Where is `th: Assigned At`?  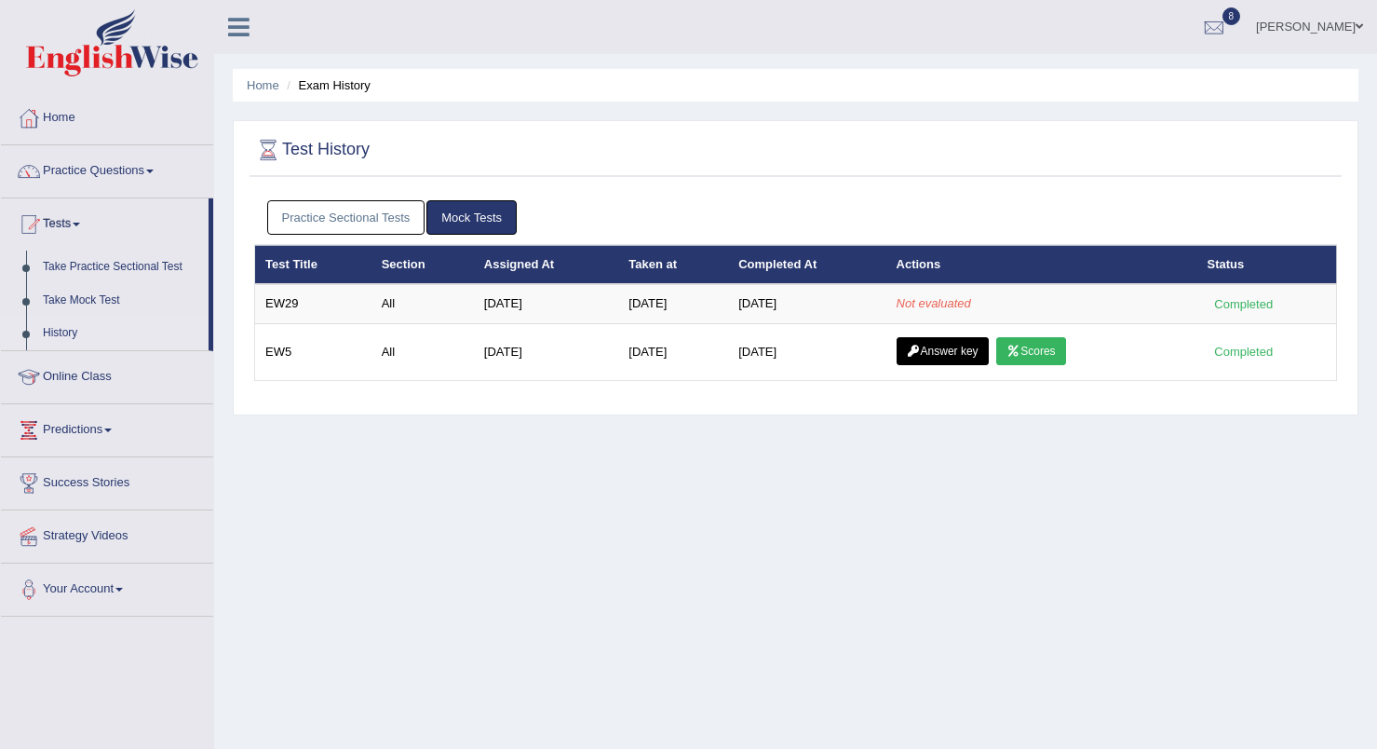 th: Assigned At is located at coordinates (547, 264).